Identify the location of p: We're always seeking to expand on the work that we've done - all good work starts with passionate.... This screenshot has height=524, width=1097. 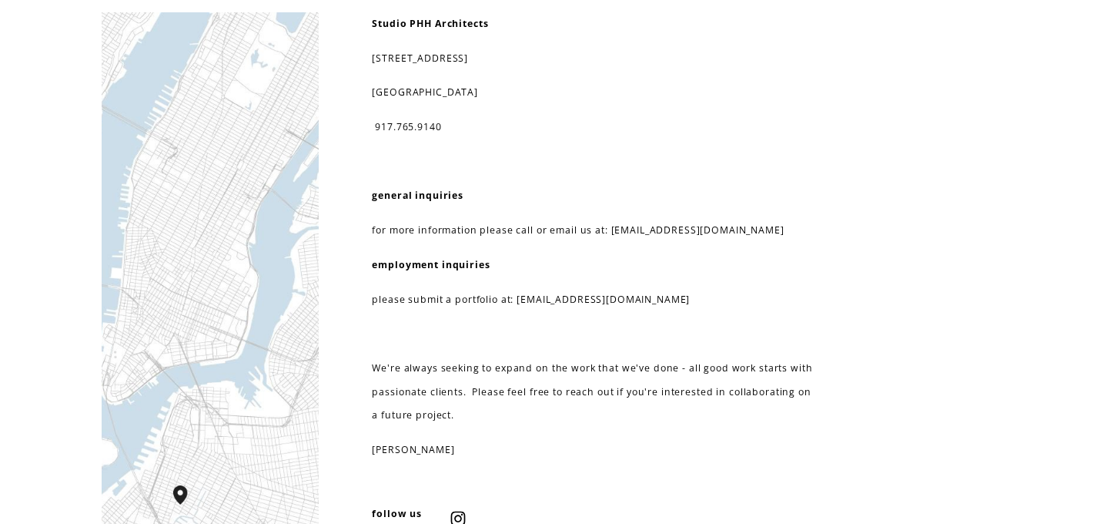
(593, 392).